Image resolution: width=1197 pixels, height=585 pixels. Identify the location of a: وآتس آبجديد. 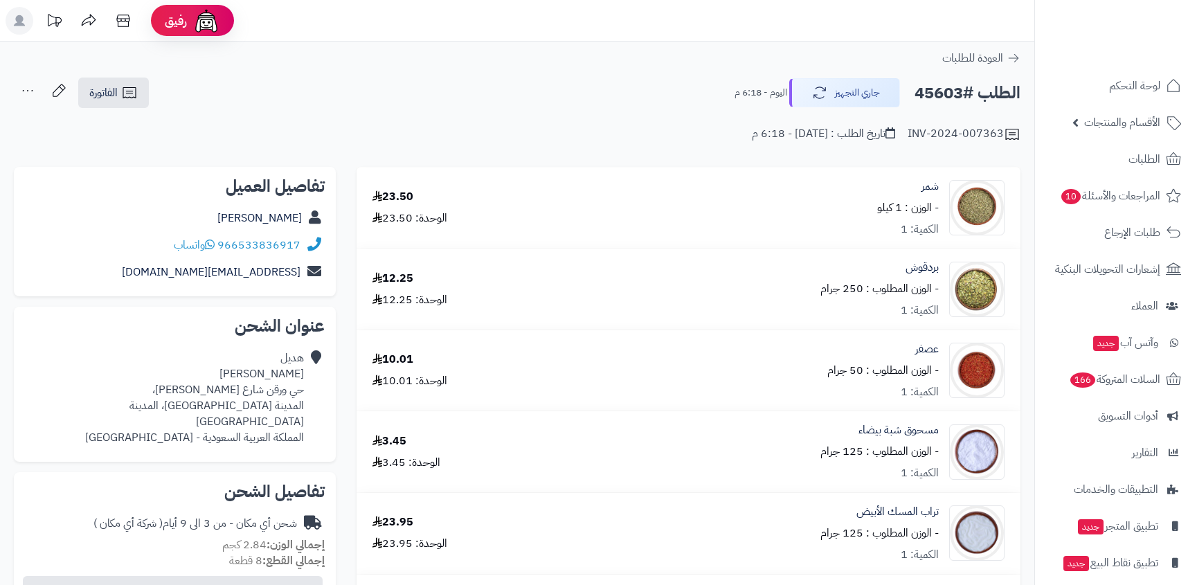
(1116, 343).